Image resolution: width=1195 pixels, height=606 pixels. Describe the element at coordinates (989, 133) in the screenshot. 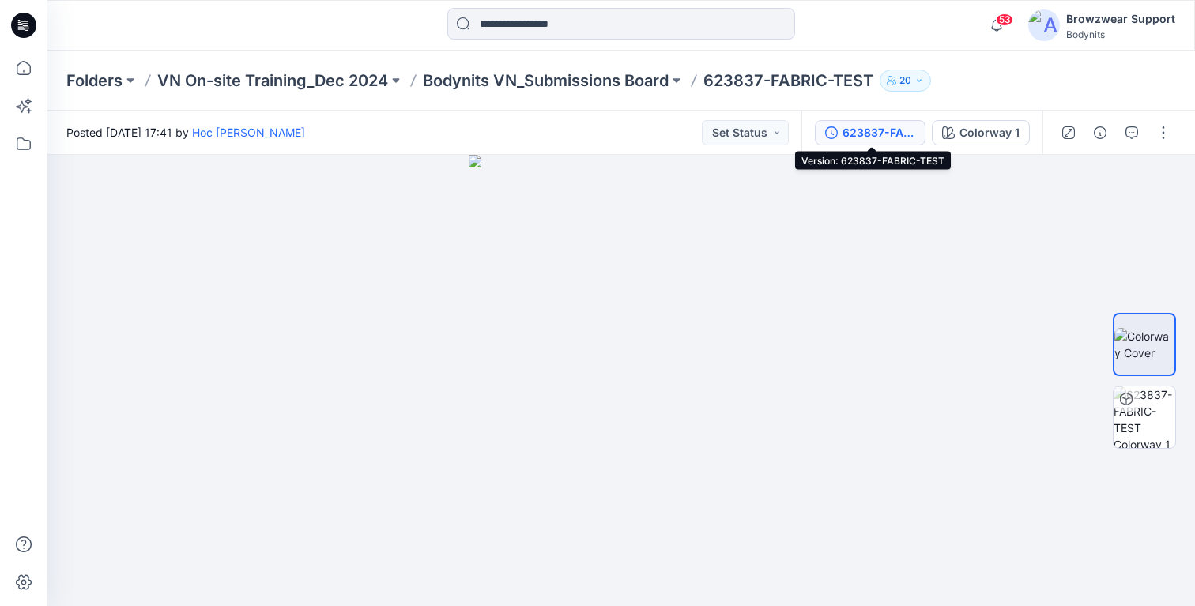

I see `div: Colorway 1` at that location.